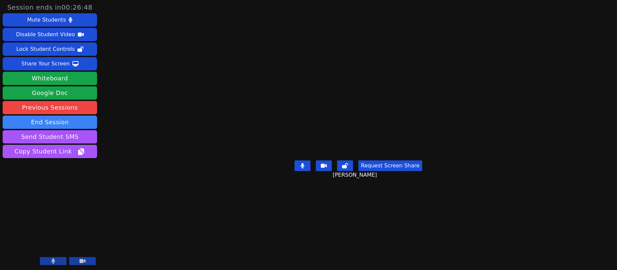 The image size is (617, 270). I want to click on span: Copy Student Link, so click(50, 152).